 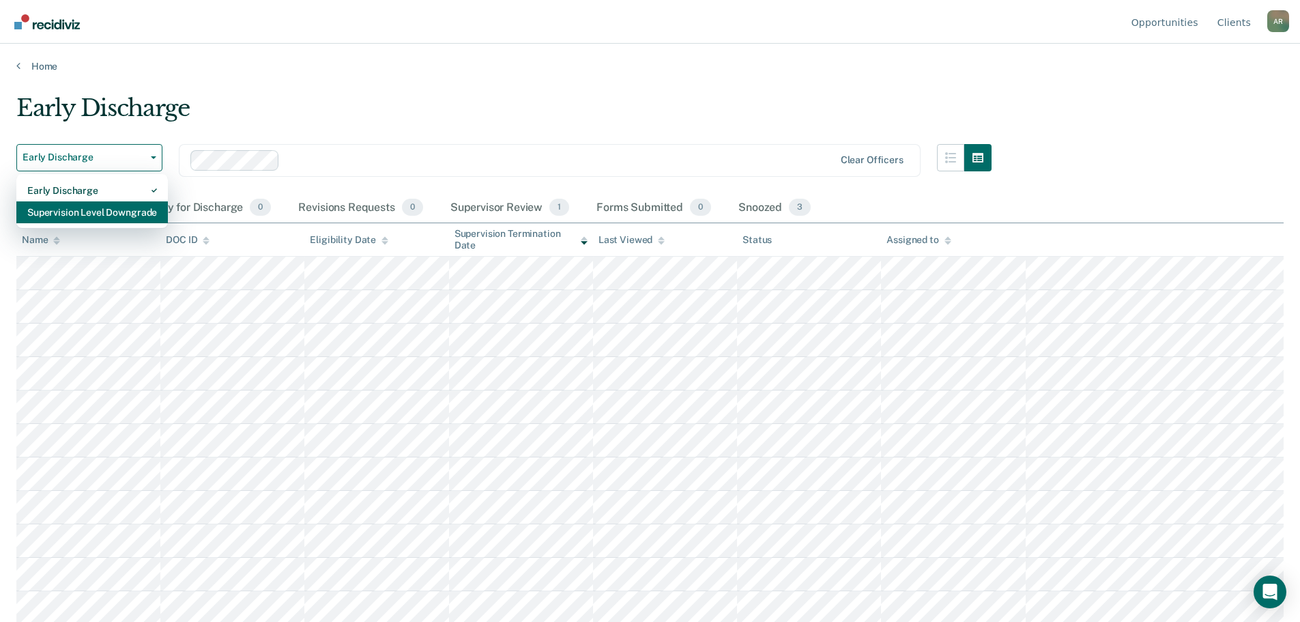 What do you see at coordinates (1270, 592) in the screenshot?
I see `div: Open Intercom Messenger` at bounding box center [1270, 592].